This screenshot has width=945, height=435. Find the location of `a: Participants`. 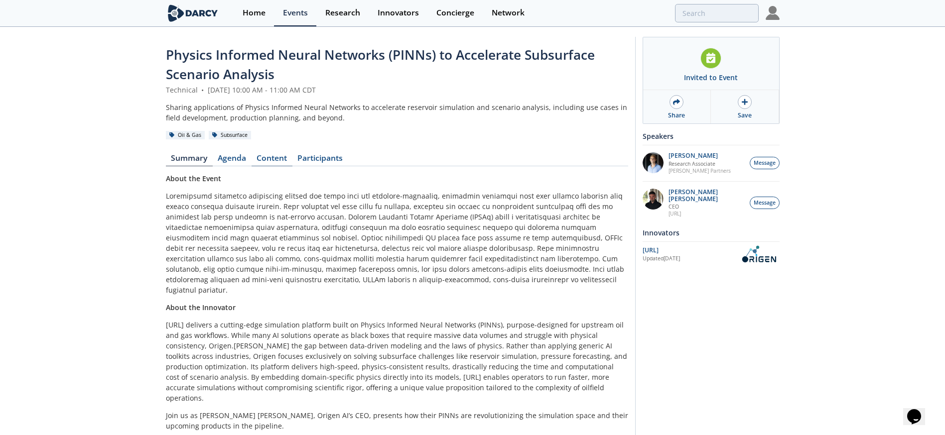

a: Participants is located at coordinates (320, 160).